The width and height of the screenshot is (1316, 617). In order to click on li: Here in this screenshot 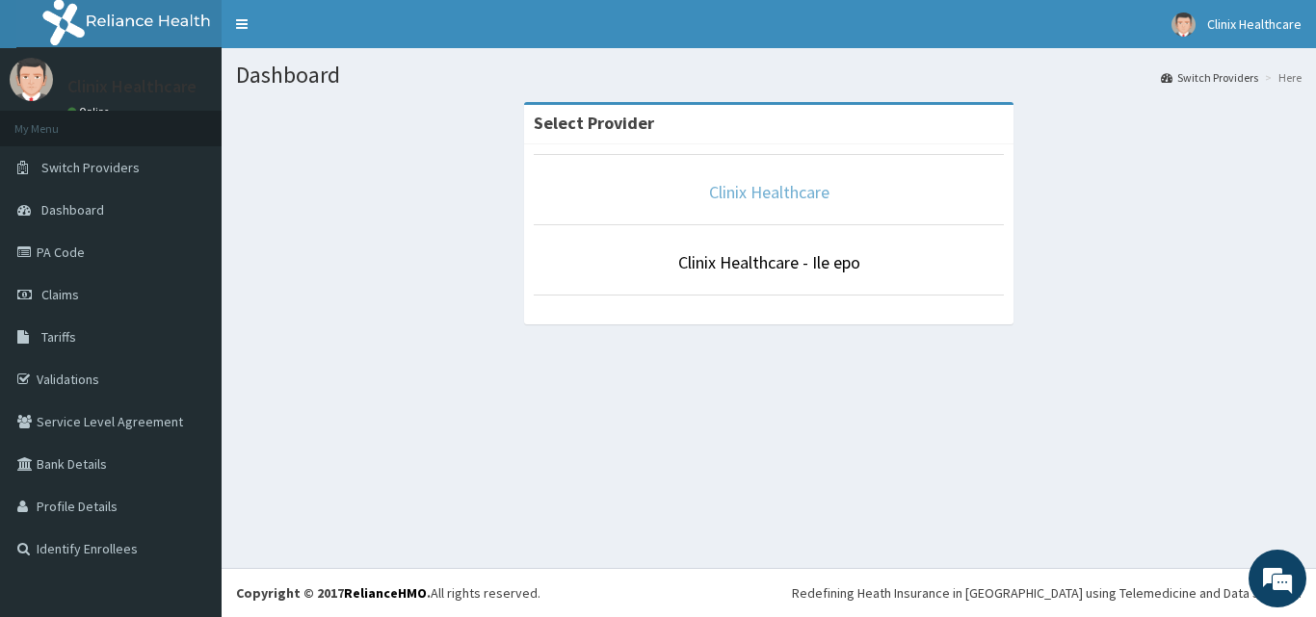, I will do `click(1280, 77)`.